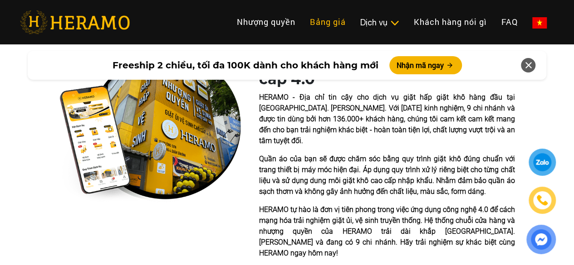 The image size is (574, 265). What do you see at coordinates (328, 22) in the screenshot?
I see `a: Bảng giá` at bounding box center [328, 22].